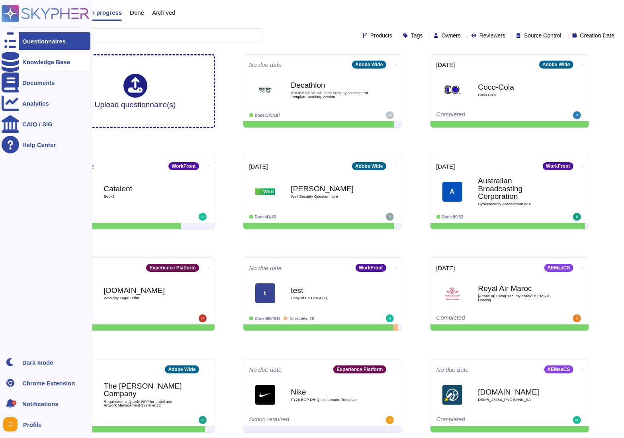 This screenshot has height=438, width=624. What do you see at coordinates (137, 12) in the screenshot?
I see `span: Done` at bounding box center [137, 12].